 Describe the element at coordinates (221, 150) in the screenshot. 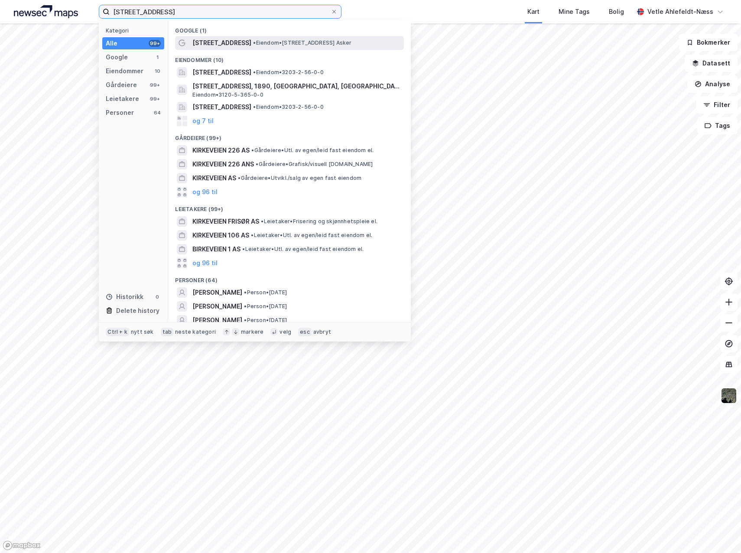

I see `span: KIRKEVEIEN 226 AS` at that location.